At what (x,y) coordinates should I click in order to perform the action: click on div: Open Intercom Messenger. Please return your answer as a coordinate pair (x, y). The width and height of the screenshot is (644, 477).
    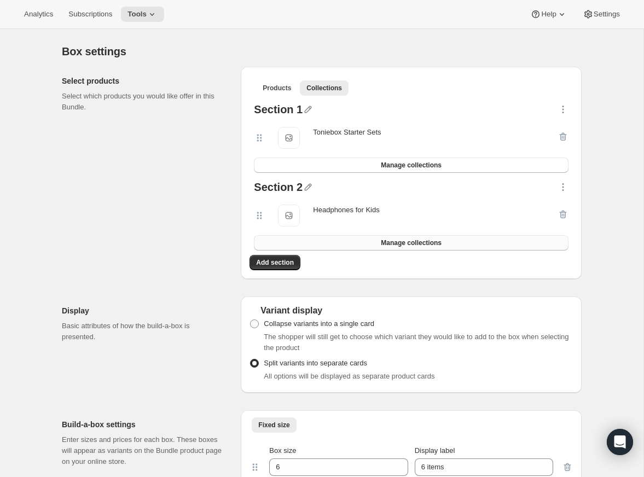
    Looking at the image, I should click on (619, 442).